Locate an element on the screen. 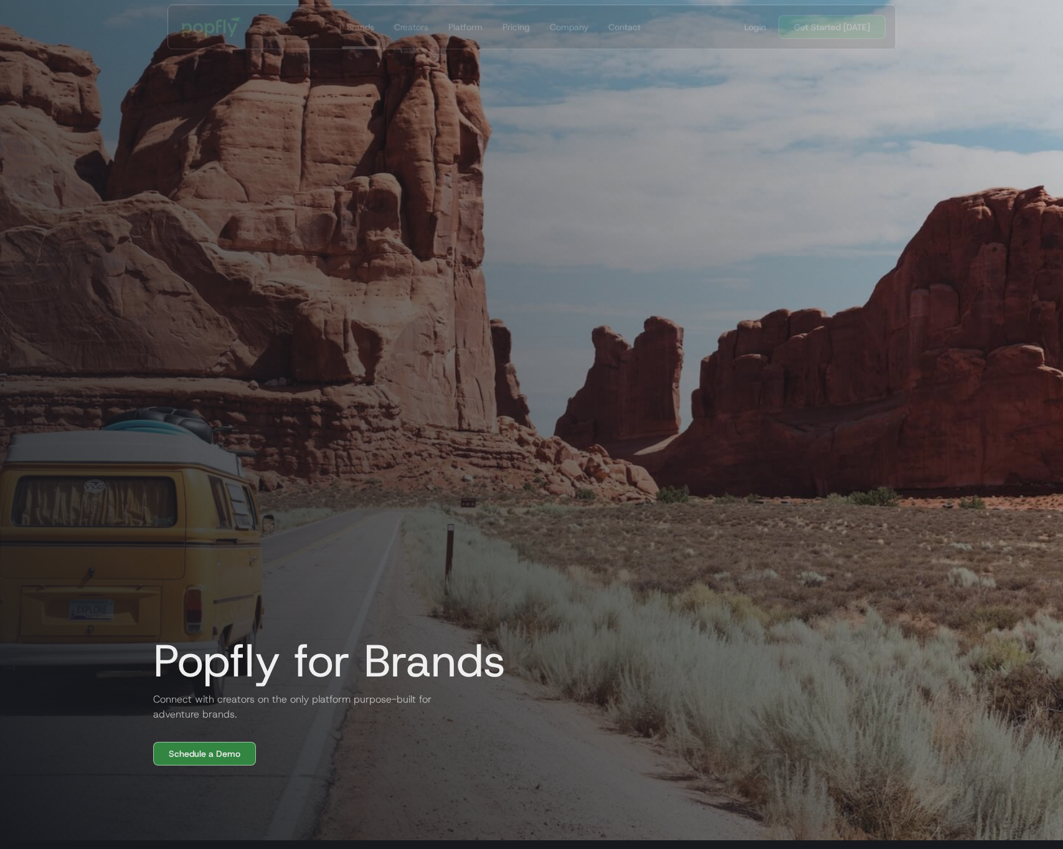 The width and height of the screenshot is (1063, 849). a: Creators is located at coordinates (410, 27).